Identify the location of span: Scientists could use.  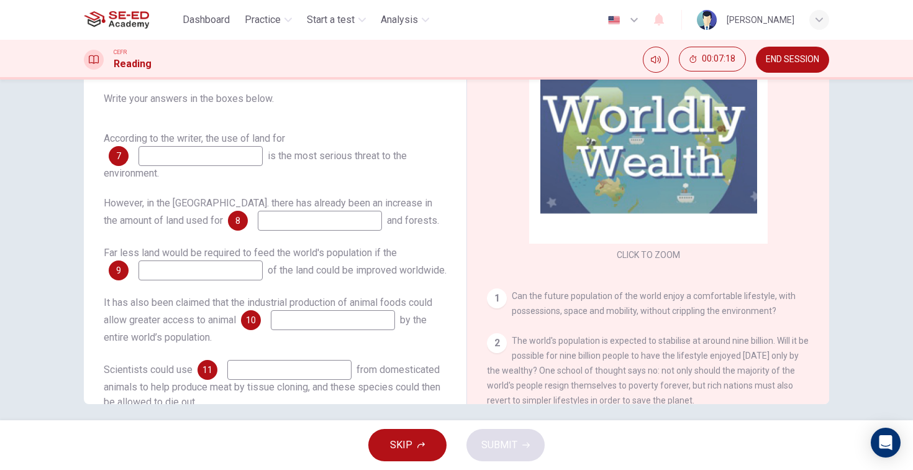
(148, 369).